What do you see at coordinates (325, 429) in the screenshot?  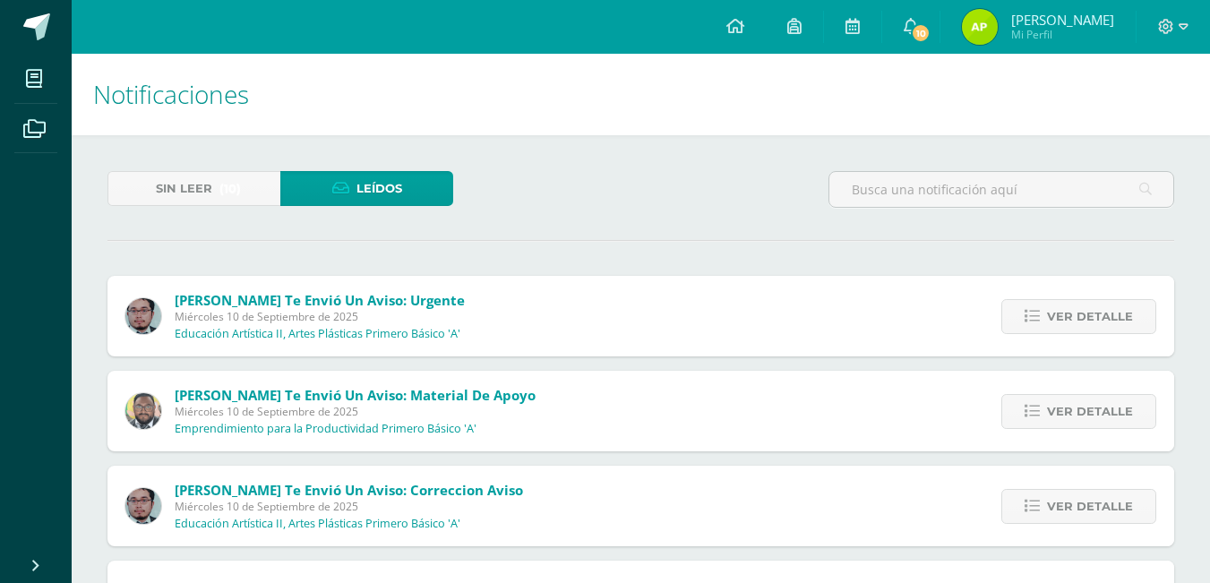 I see `p: Emprendimiento para la Productividad Primero Básico 'A'` at bounding box center [325, 429].